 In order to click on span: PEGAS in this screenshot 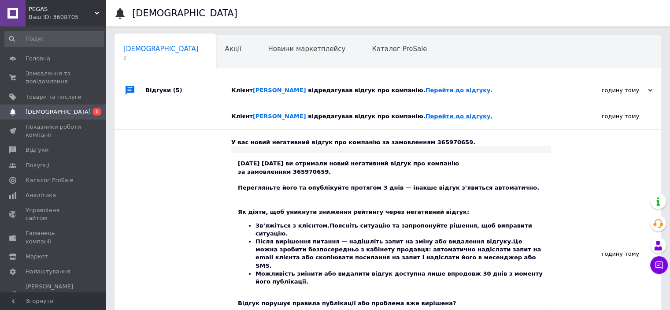, I will do `click(62, 9)`.